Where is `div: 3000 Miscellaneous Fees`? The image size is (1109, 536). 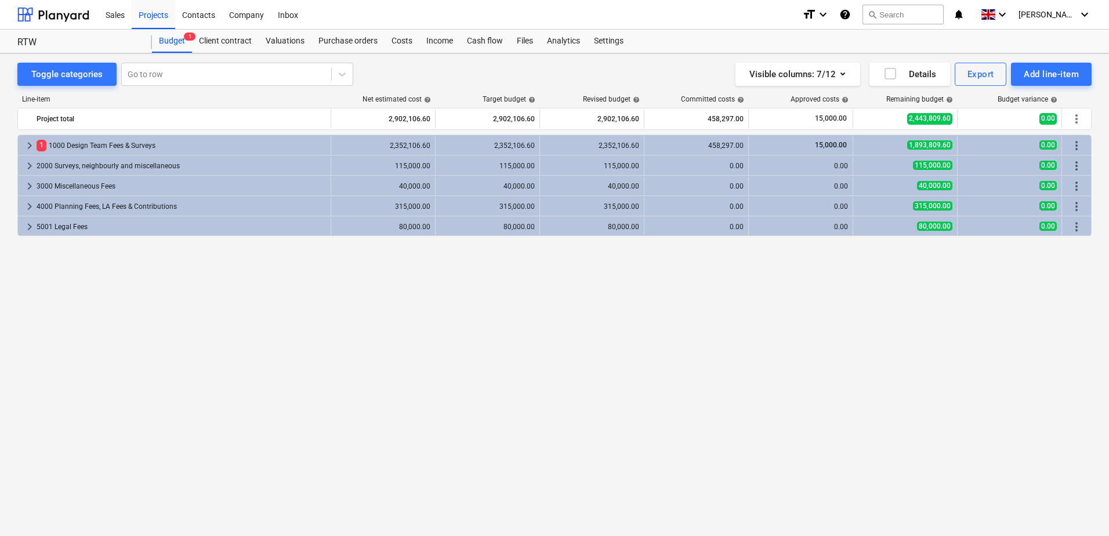 div: 3000 Miscellaneous Fees is located at coordinates (181, 186).